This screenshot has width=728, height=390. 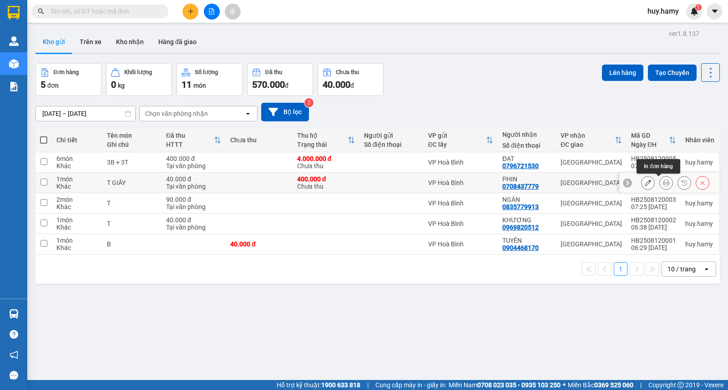 I want to click on button: Kho nhận, so click(x=130, y=42).